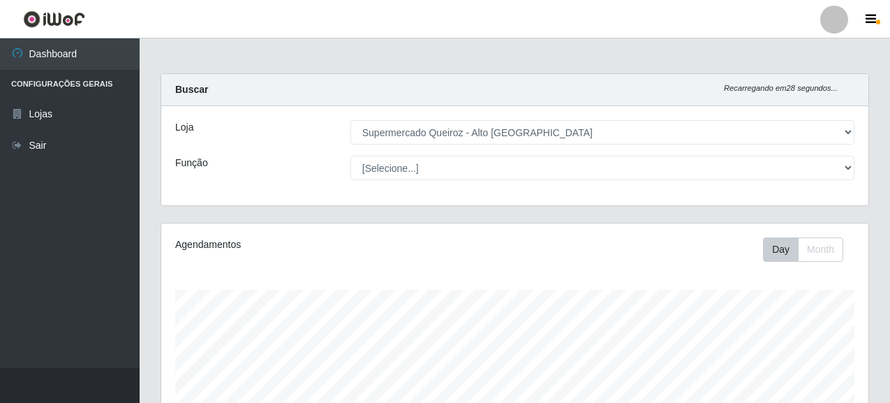  Describe the element at coordinates (191, 163) in the screenshot. I see `label: Função` at that location.